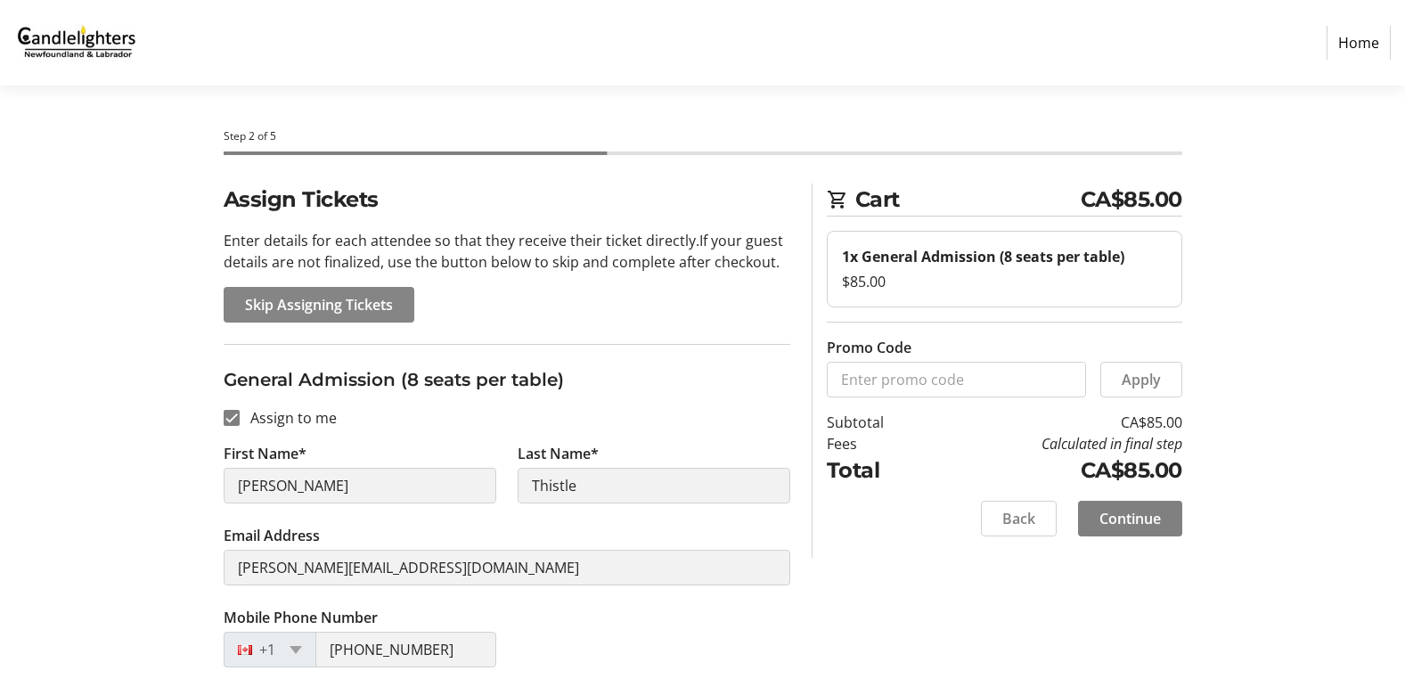 The image size is (1405, 679). What do you see at coordinates (1018, 519) in the screenshot?
I see `span: Back` at bounding box center [1018, 519].